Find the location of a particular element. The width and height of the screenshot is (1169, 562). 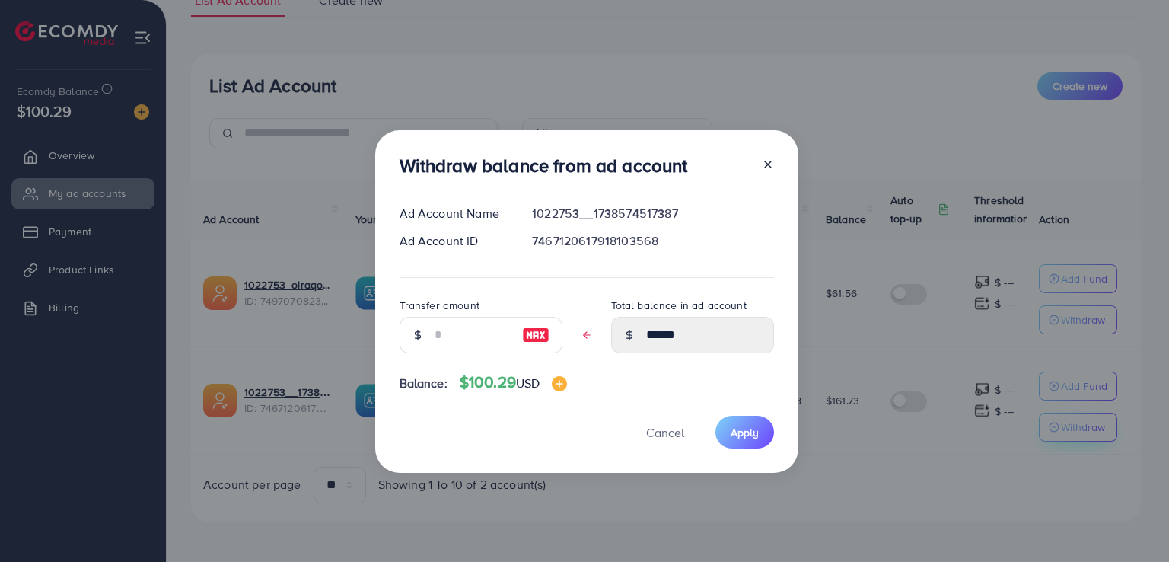

span: Balance: is located at coordinates (423, 383).